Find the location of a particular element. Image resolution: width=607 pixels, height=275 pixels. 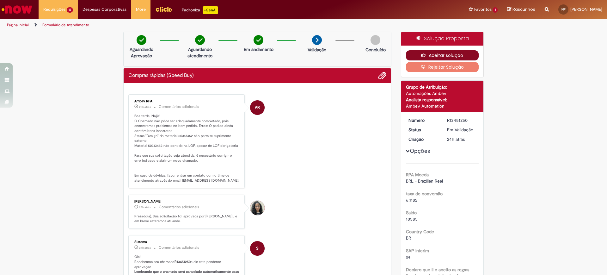

div: Padroniza is located at coordinates (200, 10).